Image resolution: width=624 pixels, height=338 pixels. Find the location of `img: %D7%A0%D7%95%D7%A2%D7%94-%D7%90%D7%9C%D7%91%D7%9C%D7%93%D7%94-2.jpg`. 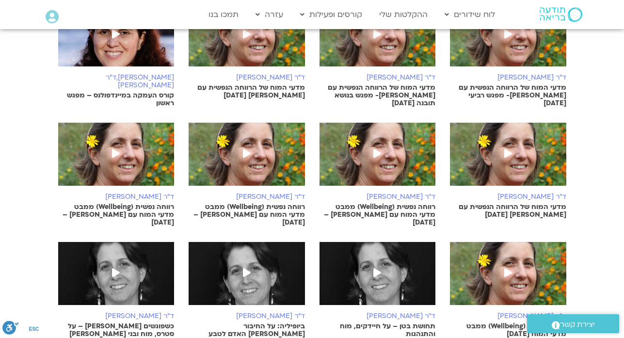

img: %D7%A0%D7%95%D7%A2%D7%94-%D7%90%D7%9C%D7%91%D7%9C%D7%93%D7%94-2.jpg is located at coordinates (116, 278).